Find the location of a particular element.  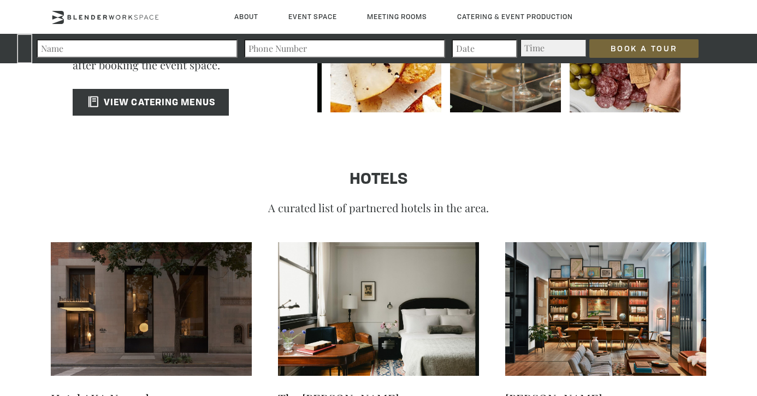

p: A curated list of partnered hotels in the area. is located at coordinates (378, 208).